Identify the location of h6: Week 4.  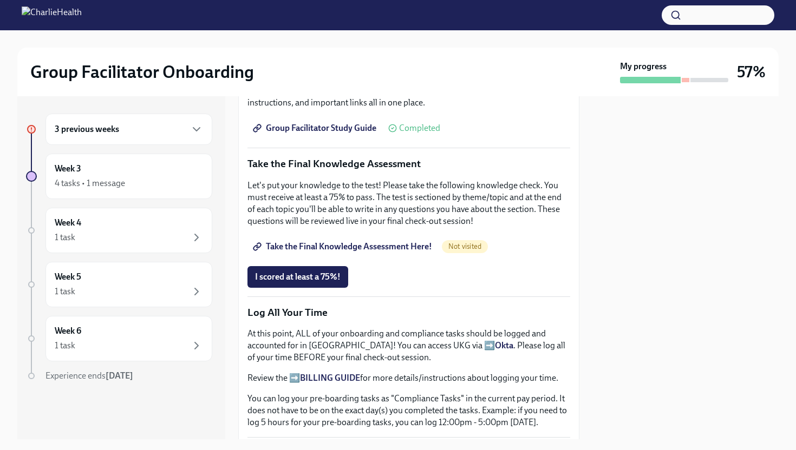
(68, 223).